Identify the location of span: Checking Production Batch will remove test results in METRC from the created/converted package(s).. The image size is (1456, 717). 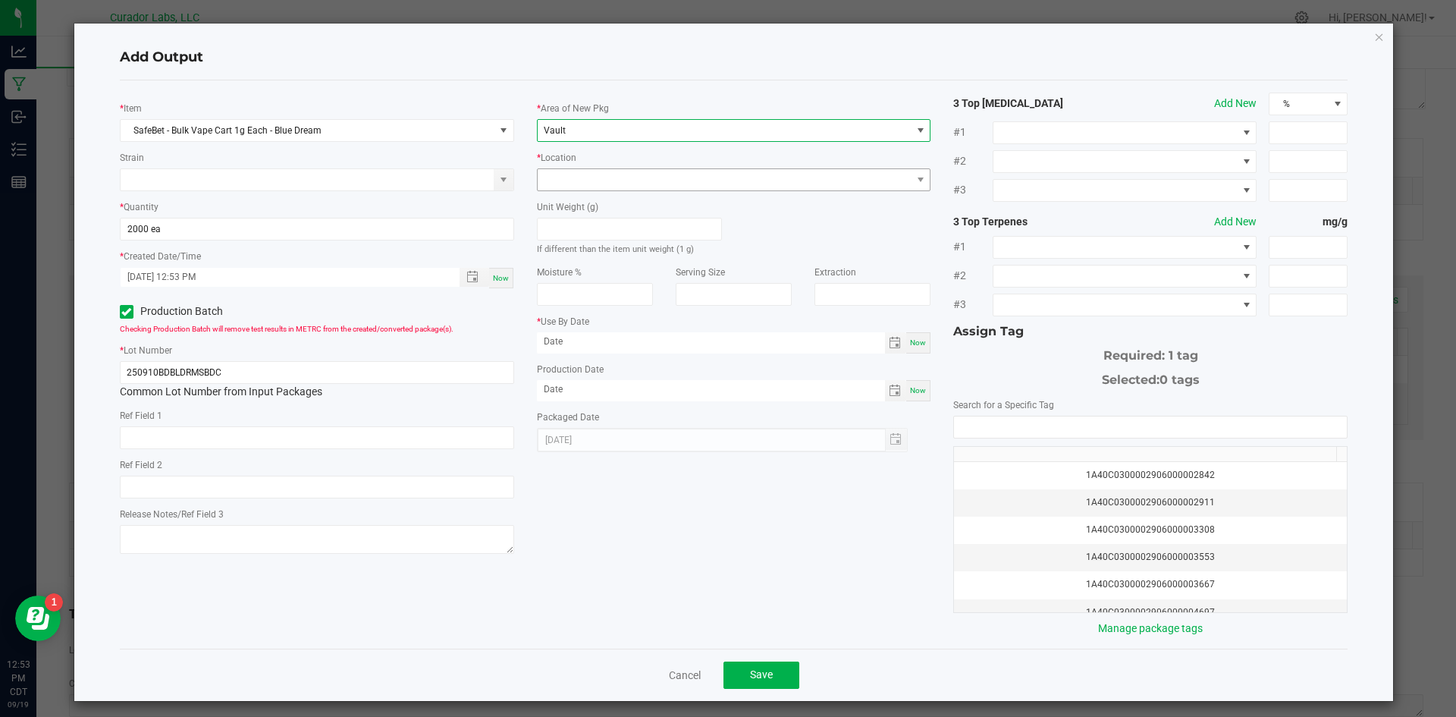
(287, 328).